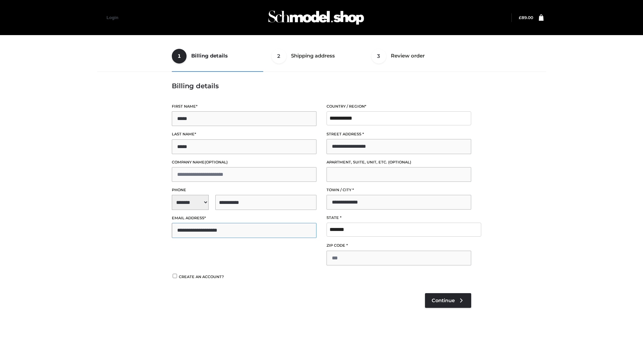 The width and height of the screenshot is (643, 361). I want to click on span: Create an account?, so click(201, 277).